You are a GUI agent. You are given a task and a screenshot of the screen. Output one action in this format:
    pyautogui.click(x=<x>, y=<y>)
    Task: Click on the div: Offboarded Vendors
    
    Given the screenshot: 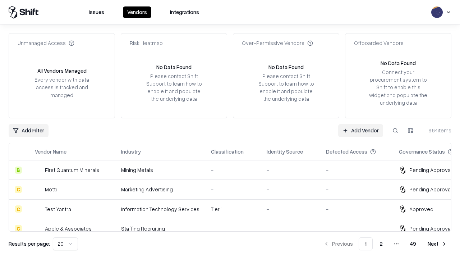 What is the action you would take?
    pyautogui.click(x=379, y=43)
    